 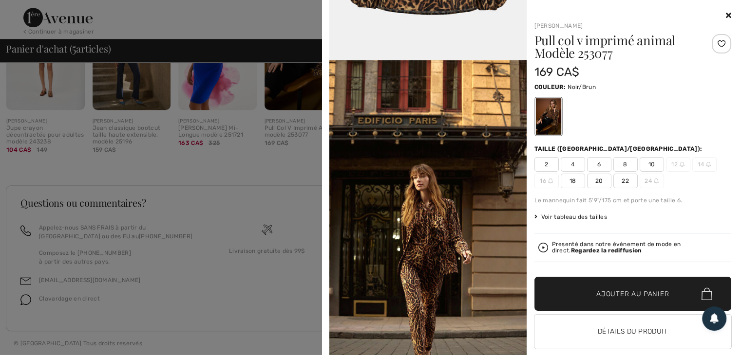 What do you see at coordinates (616, 47) in the screenshot?
I see `h1: Pull col v imprimé animal Modèle 253077` at bounding box center [616, 47].